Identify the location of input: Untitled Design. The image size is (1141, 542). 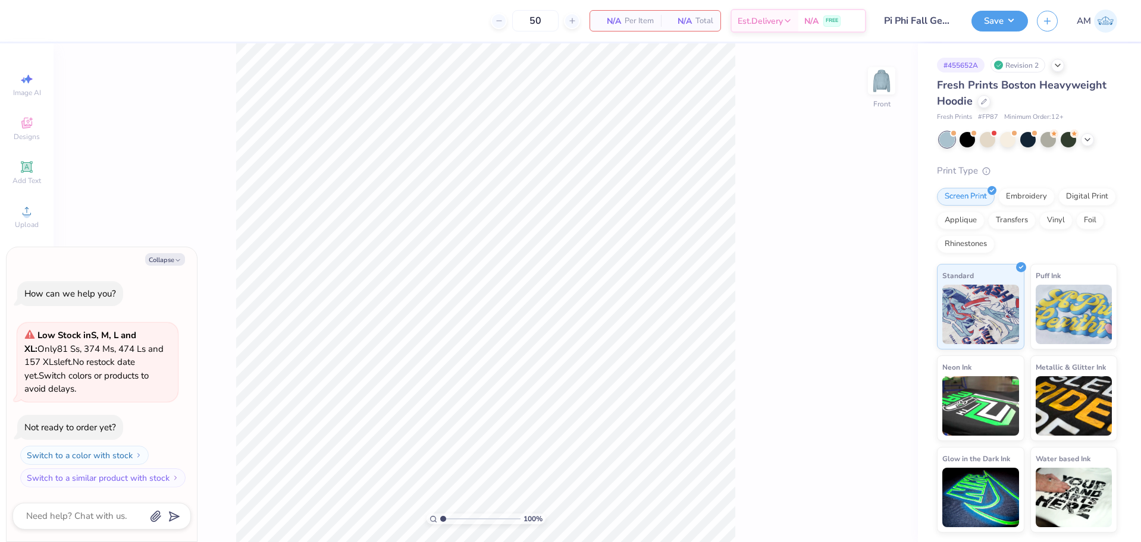
(918, 21).